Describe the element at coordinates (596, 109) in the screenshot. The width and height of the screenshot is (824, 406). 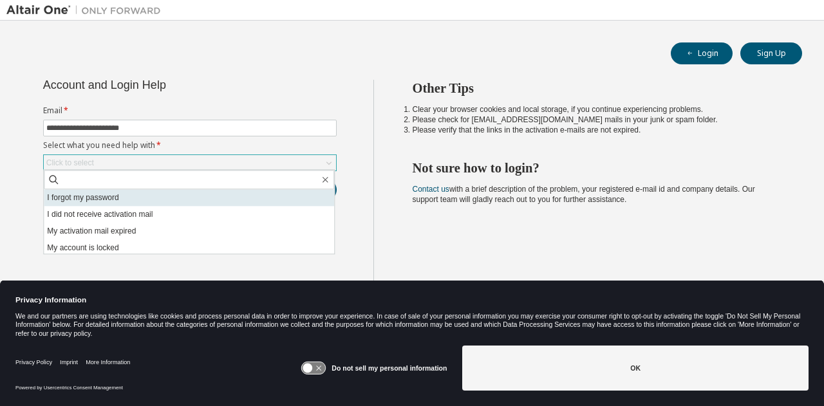
I see `li: Clear your browser cookies and local storage, if you continue experiencing problems.` at that location.